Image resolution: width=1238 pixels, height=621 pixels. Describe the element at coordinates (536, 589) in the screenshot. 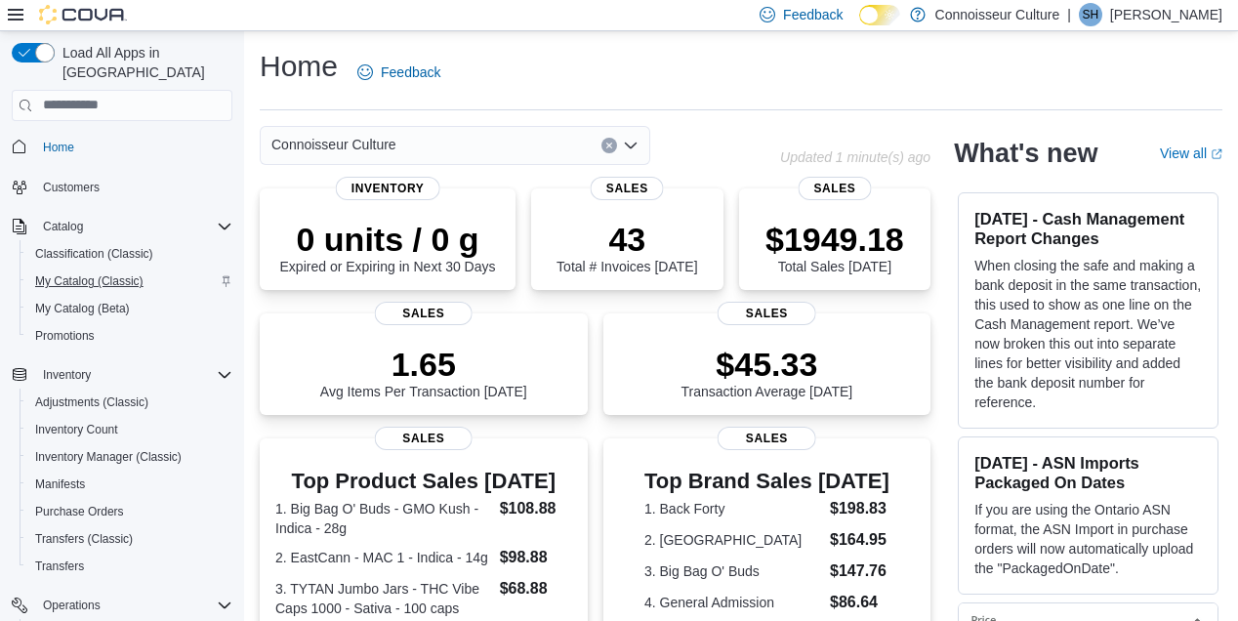

I see `dd: $68.88` at that location.